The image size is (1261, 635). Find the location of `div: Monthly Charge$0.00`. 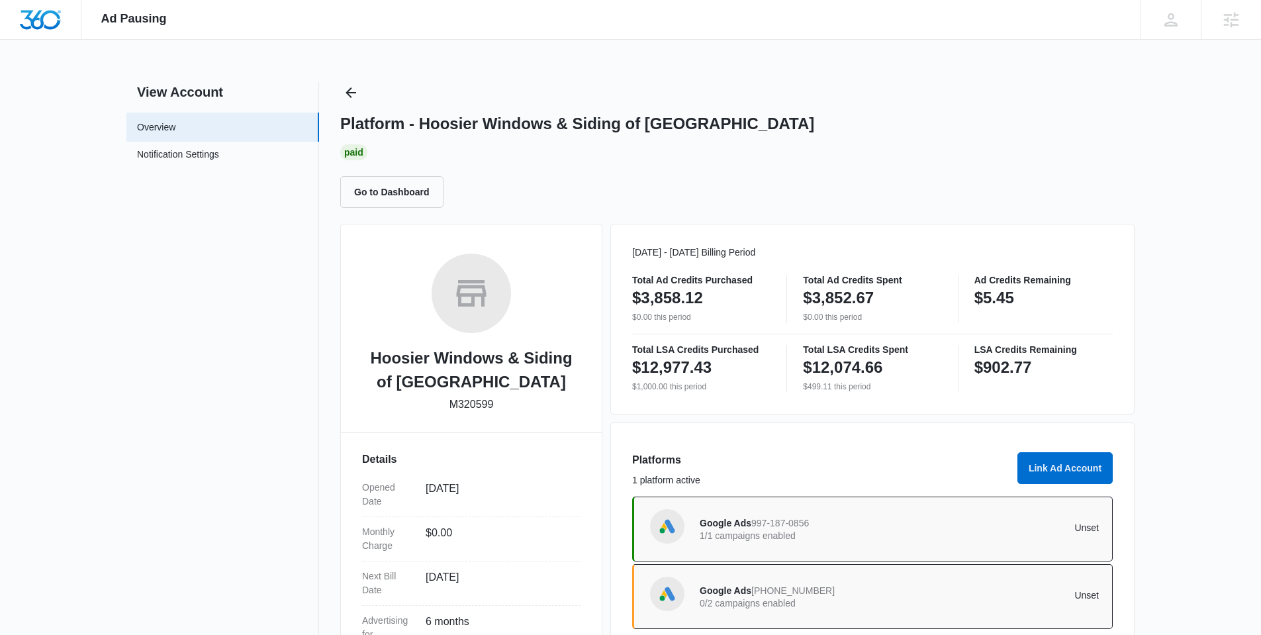

div: Monthly Charge$0.00 is located at coordinates (471, 539).